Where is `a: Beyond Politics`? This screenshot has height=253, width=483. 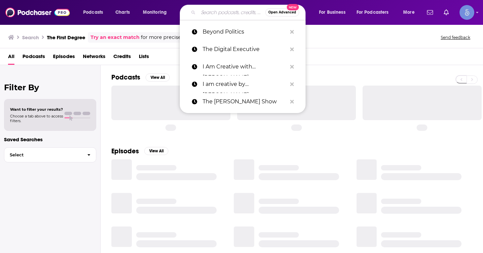 a: Beyond Politics is located at coordinates (242, 32).